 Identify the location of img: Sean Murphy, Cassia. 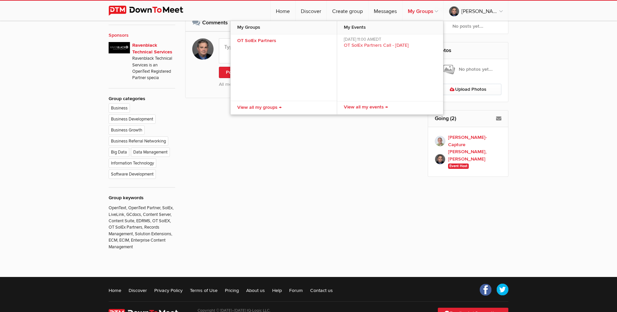
(440, 159).